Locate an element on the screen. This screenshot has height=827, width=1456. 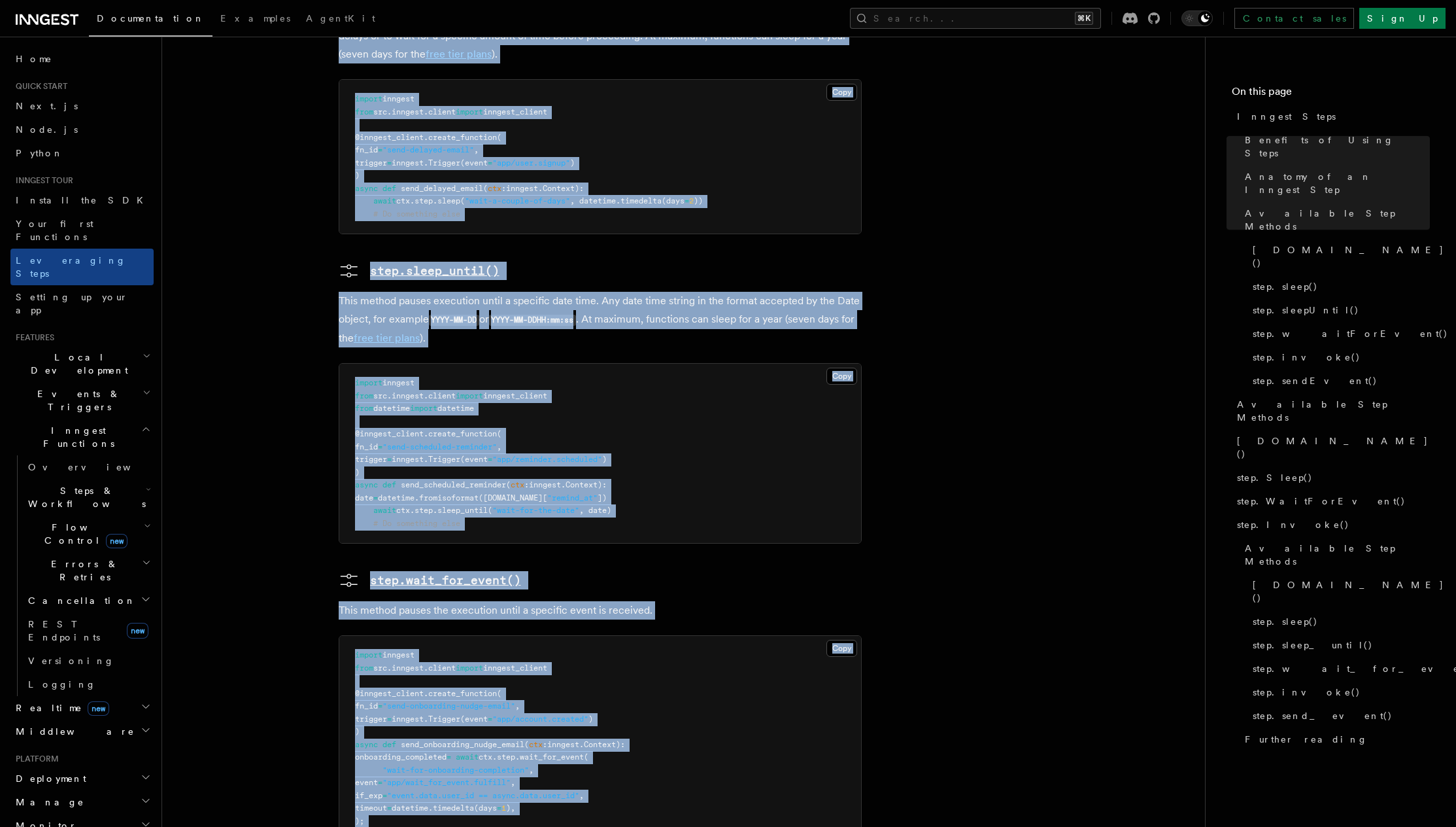
span: step.sleep() is located at coordinates (1285, 621).